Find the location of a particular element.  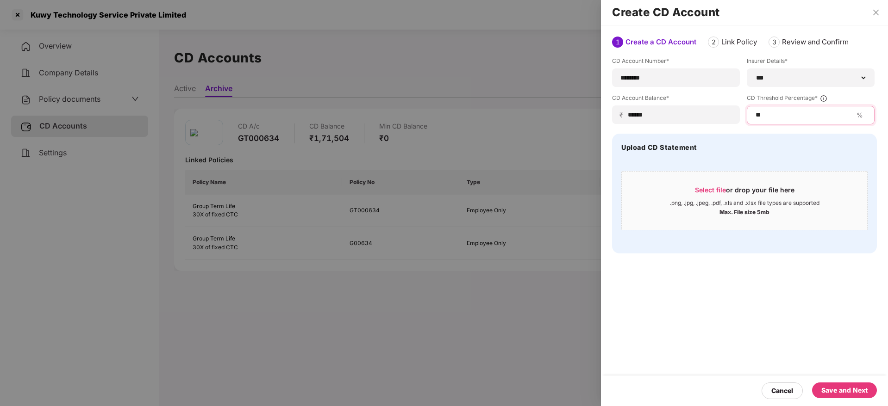

label: CD Account Number* is located at coordinates (676, 62).